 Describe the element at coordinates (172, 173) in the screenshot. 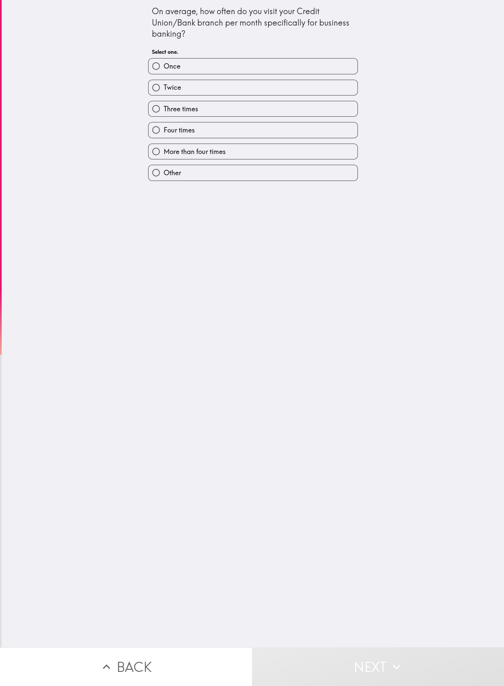

I see `span: Other` at that location.